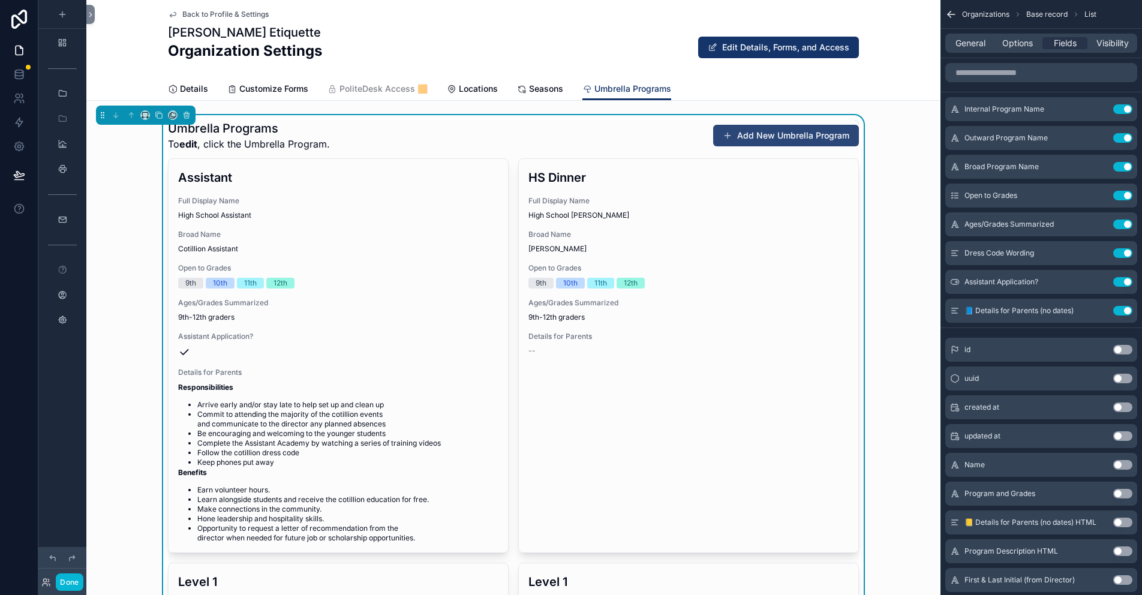  Describe the element at coordinates (472, 90) in the screenshot. I see `a: Locations` at that location.